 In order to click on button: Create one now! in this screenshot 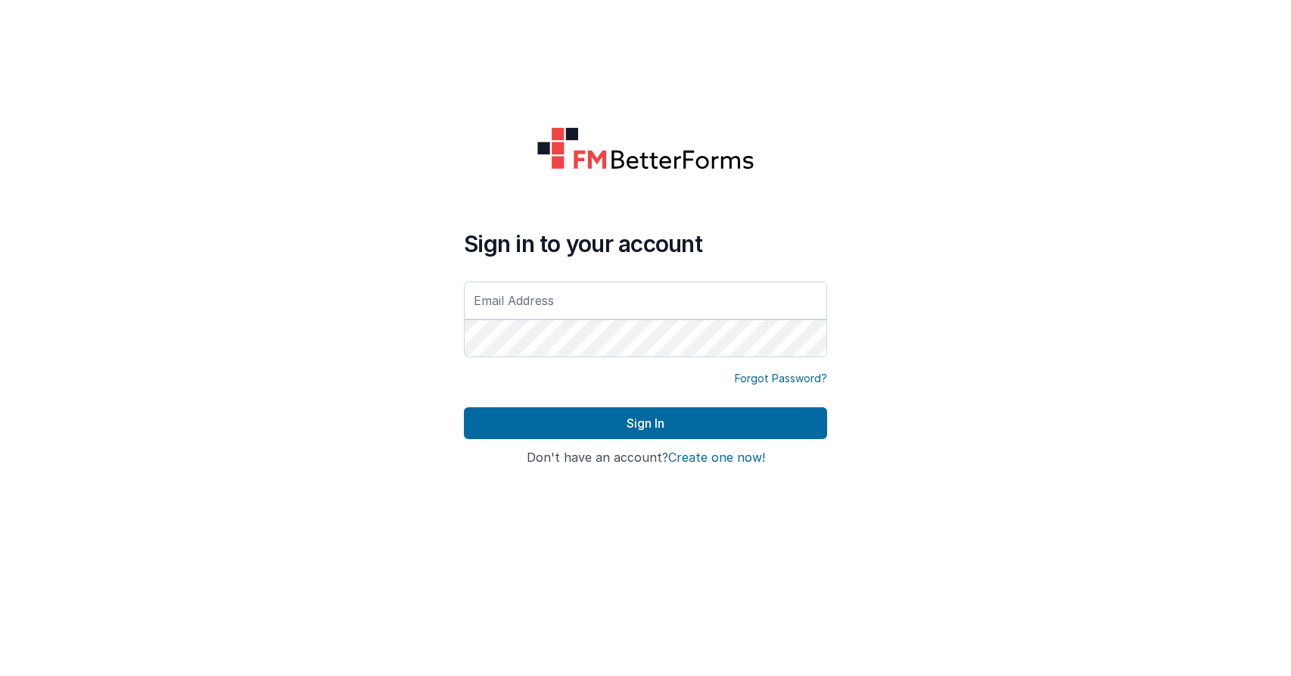, I will do `click(717, 458)`.